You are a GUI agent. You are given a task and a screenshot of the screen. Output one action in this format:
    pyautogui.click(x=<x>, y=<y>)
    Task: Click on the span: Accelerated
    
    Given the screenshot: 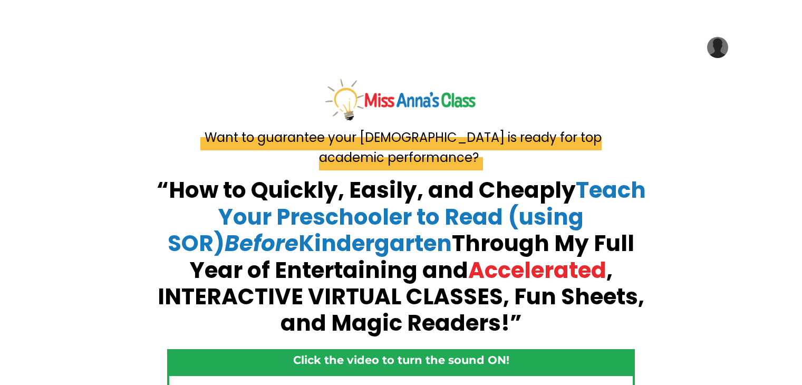 What is the action you would take?
    pyautogui.click(x=538, y=270)
    